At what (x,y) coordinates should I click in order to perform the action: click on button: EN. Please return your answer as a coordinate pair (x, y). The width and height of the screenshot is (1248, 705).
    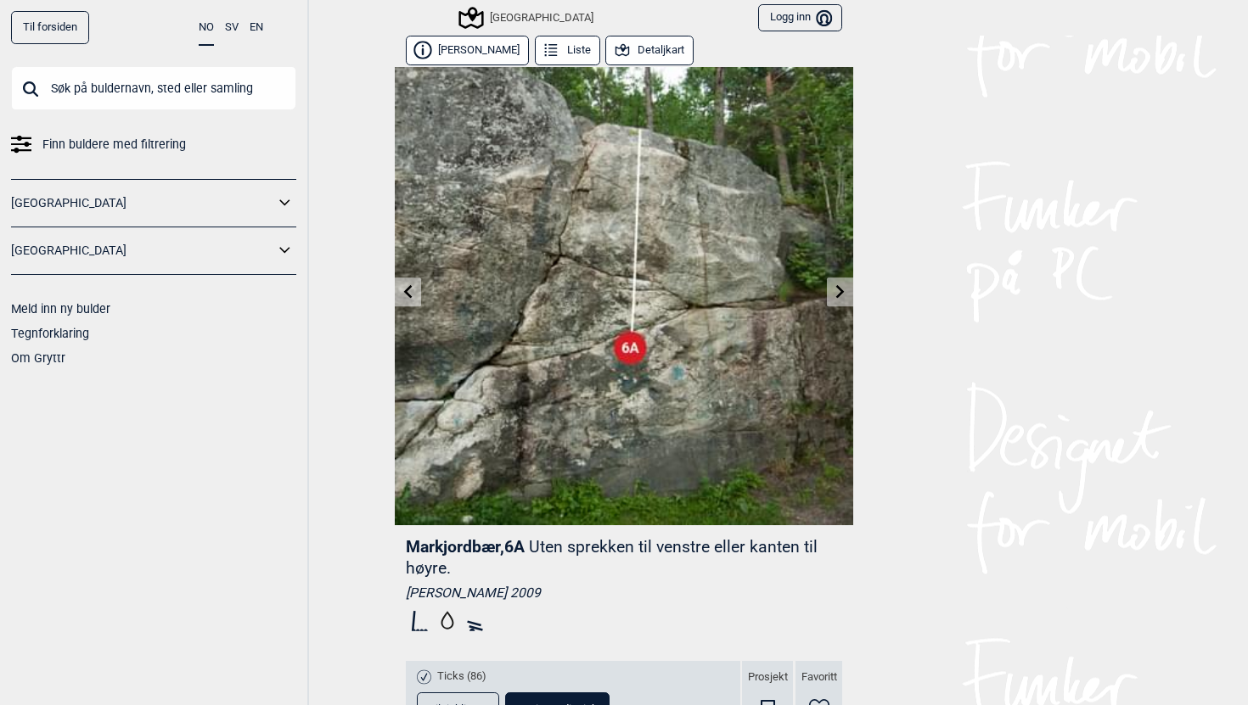
    Looking at the image, I should click on (256, 27).